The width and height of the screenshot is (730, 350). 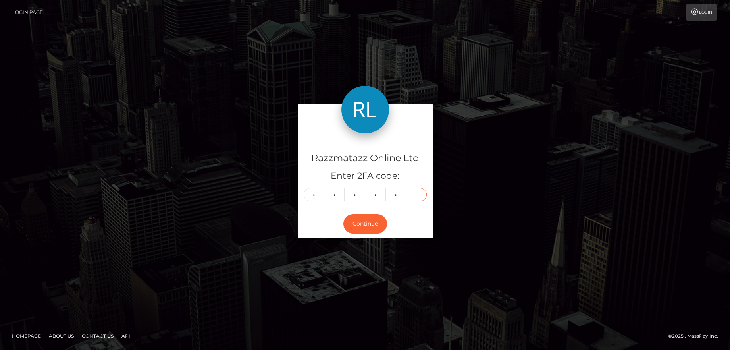 What do you see at coordinates (365, 110) in the screenshot?
I see `img: Razzmatazz Online Ltd` at bounding box center [365, 110].